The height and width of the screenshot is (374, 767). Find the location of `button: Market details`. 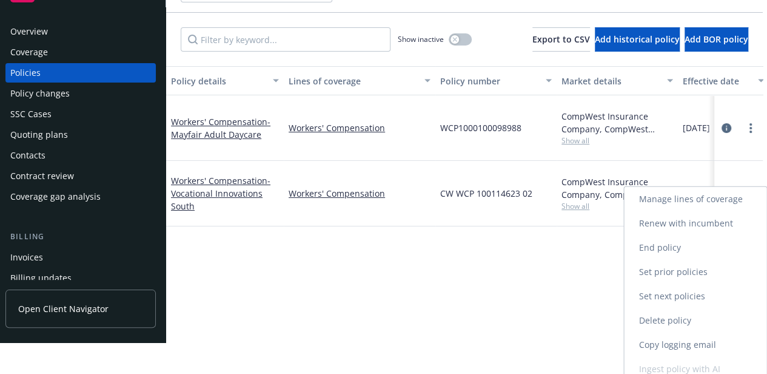

button: Market details is located at coordinates (618, 81).